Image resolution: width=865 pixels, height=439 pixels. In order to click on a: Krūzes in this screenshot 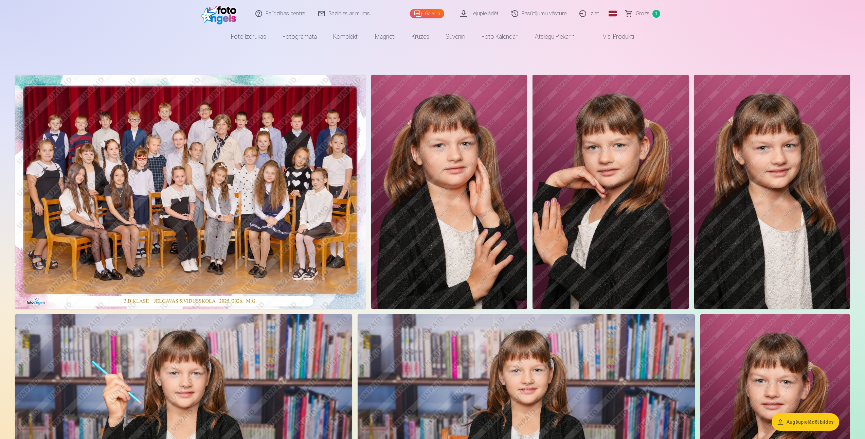, I will do `click(420, 37)`.